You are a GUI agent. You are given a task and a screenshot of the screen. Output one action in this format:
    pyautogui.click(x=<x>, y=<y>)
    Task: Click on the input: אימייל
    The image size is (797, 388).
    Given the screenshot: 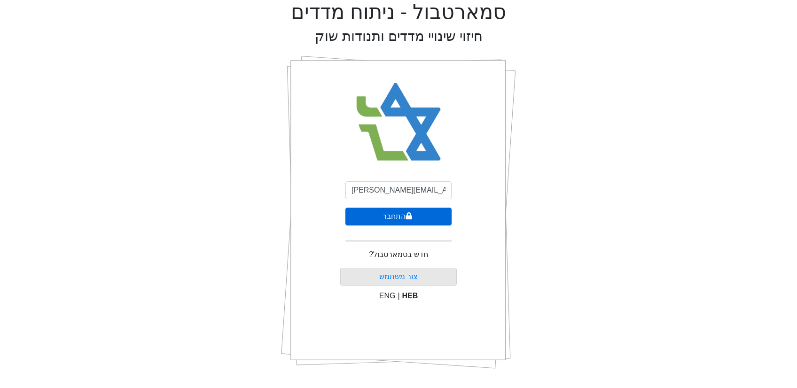 What is the action you would take?
    pyautogui.click(x=399, y=190)
    